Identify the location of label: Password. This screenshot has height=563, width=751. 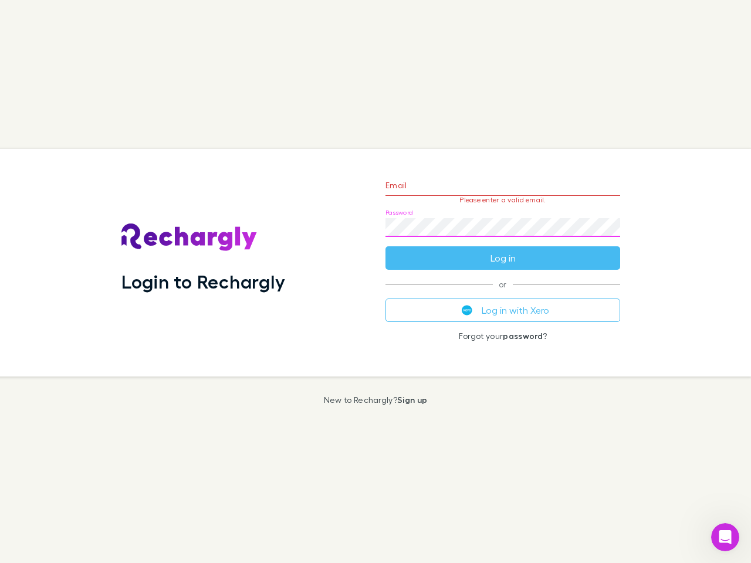
(399, 212).